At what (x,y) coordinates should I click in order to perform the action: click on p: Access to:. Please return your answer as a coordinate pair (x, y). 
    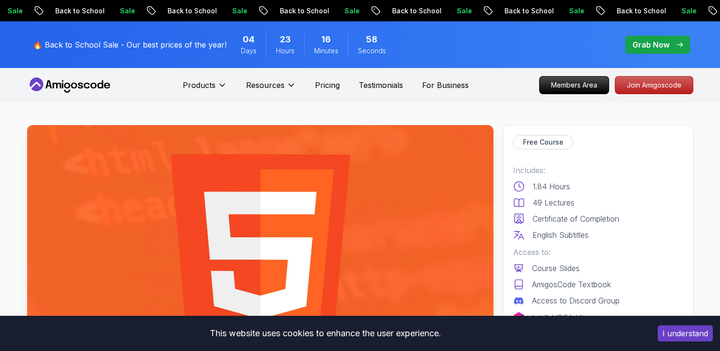
    Looking at the image, I should click on (598, 252).